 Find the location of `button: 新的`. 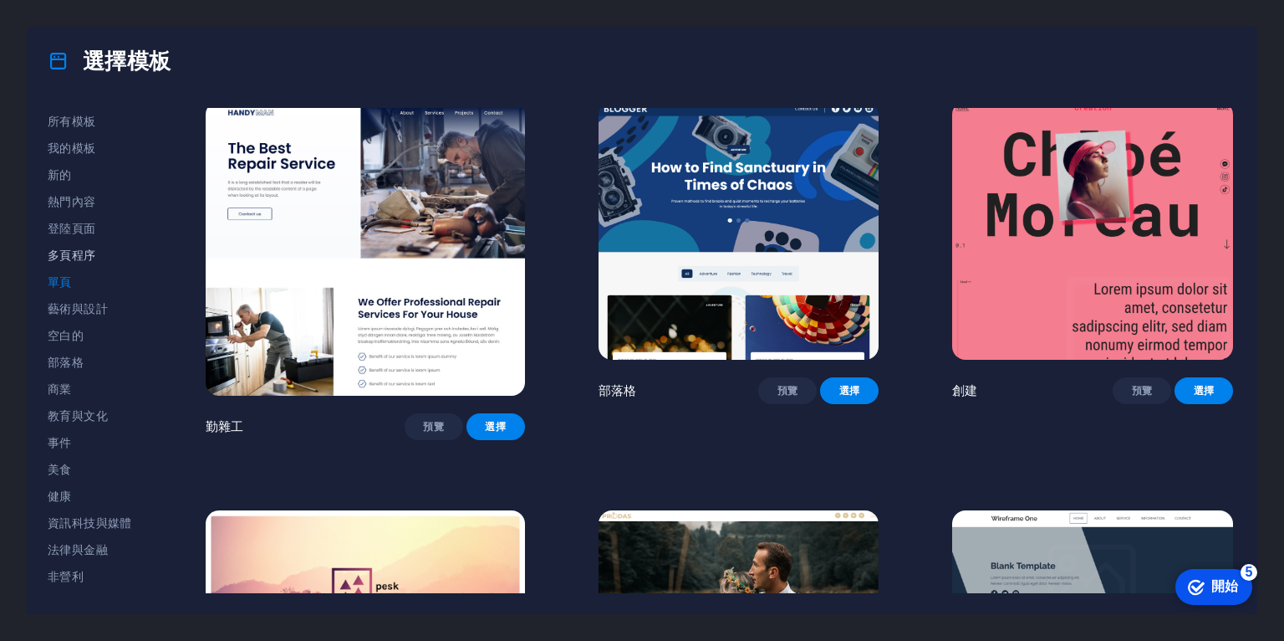

button: 新的 is located at coordinates (89, 175).